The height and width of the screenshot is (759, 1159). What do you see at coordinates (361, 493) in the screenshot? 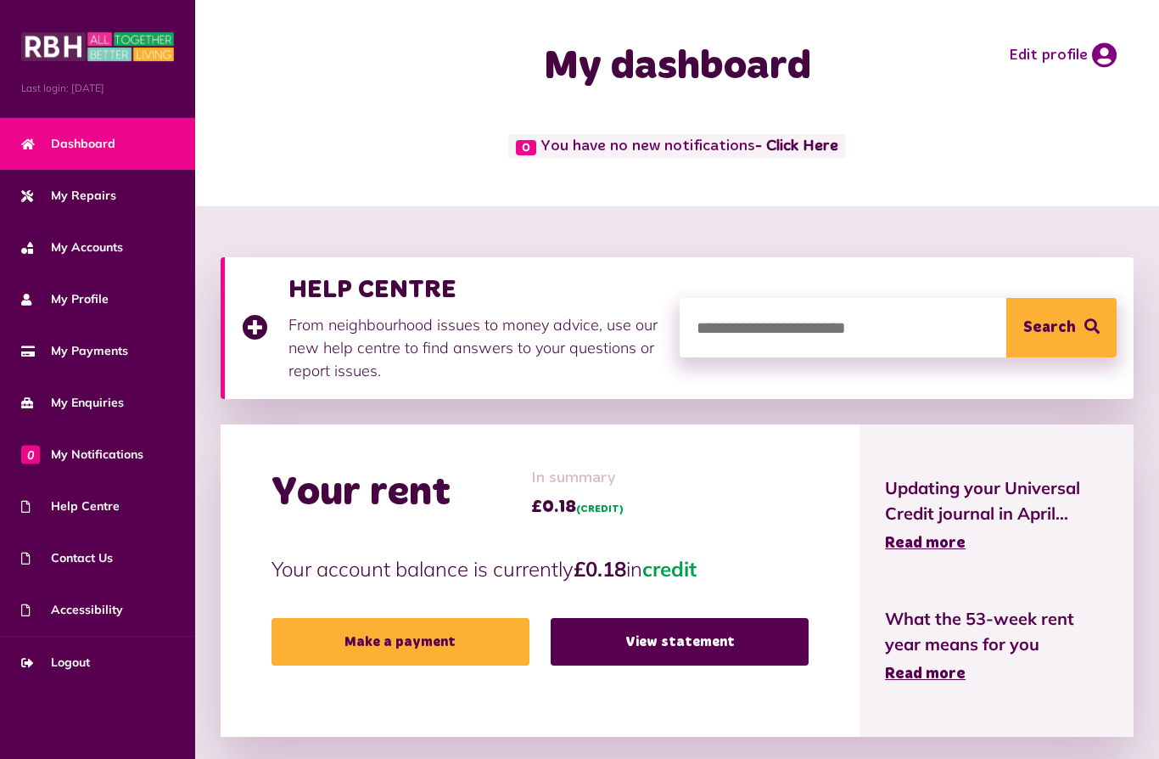
I see `h2: Your rent` at bounding box center [361, 493].